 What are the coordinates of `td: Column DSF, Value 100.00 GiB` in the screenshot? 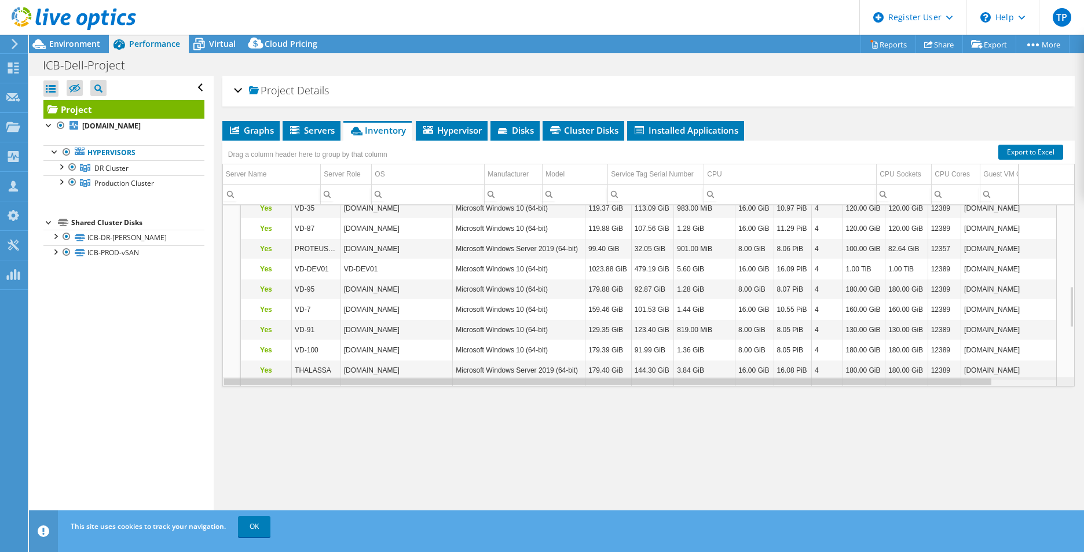 It's located at (864, 249).